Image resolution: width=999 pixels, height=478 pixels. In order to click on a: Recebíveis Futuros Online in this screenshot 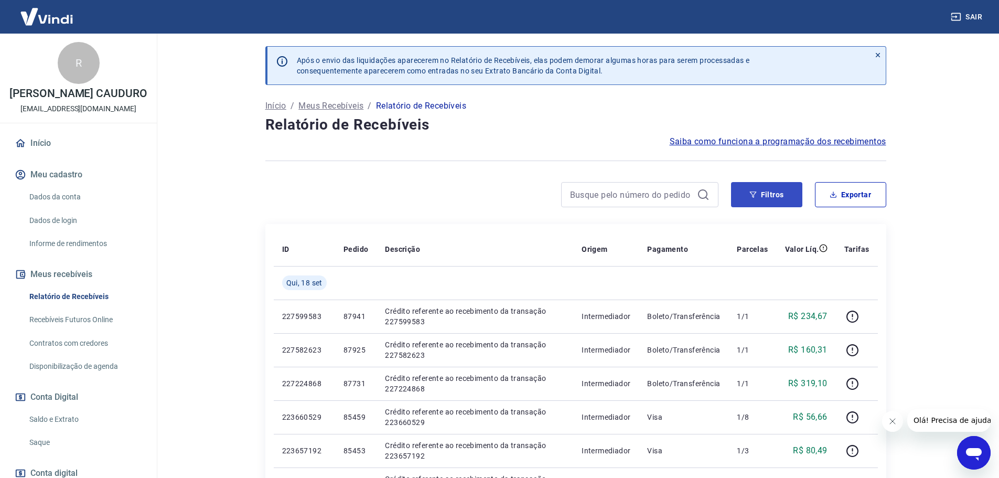, I will do `click(84, 319)`.